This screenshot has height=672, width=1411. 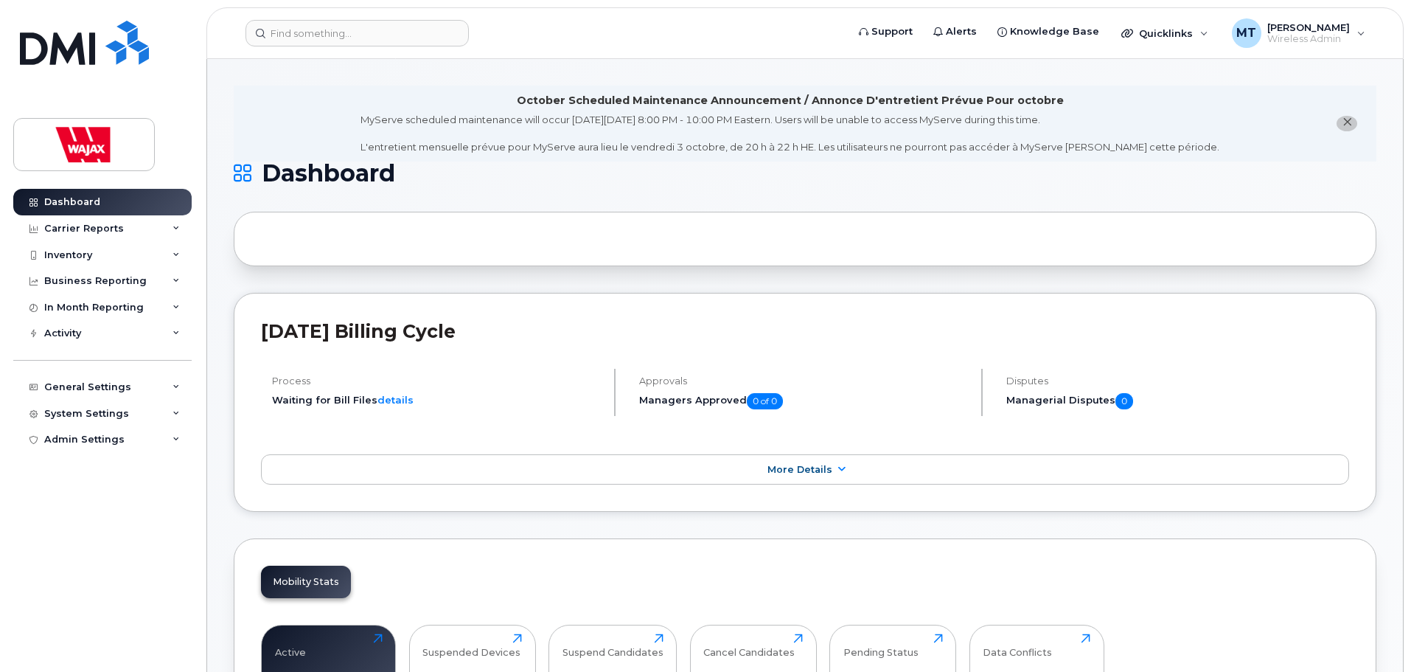 I want to click on div: October Scheduled Maintenance Announcement / Annonce D'entretient Prévue Pour octobre, so click(x=790, y=100).